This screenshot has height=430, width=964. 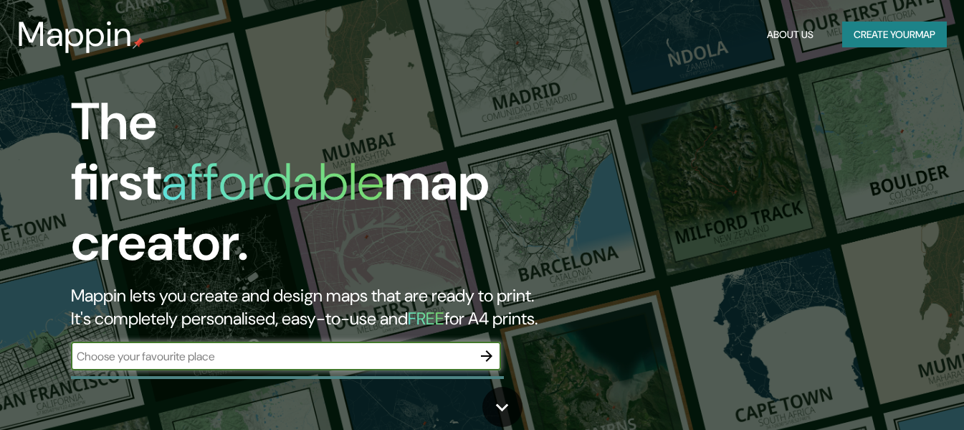 I want to click on h1: The first map creator., so click(x=312, y=188).